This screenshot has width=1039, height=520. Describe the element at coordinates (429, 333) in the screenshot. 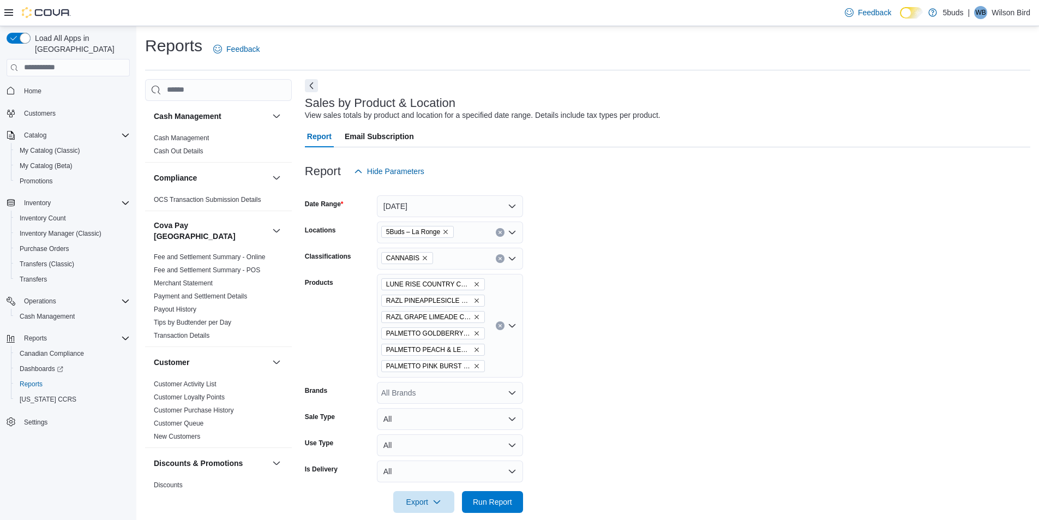

I see `span: PALMETTO GOLDBERRY 28G` at that location.